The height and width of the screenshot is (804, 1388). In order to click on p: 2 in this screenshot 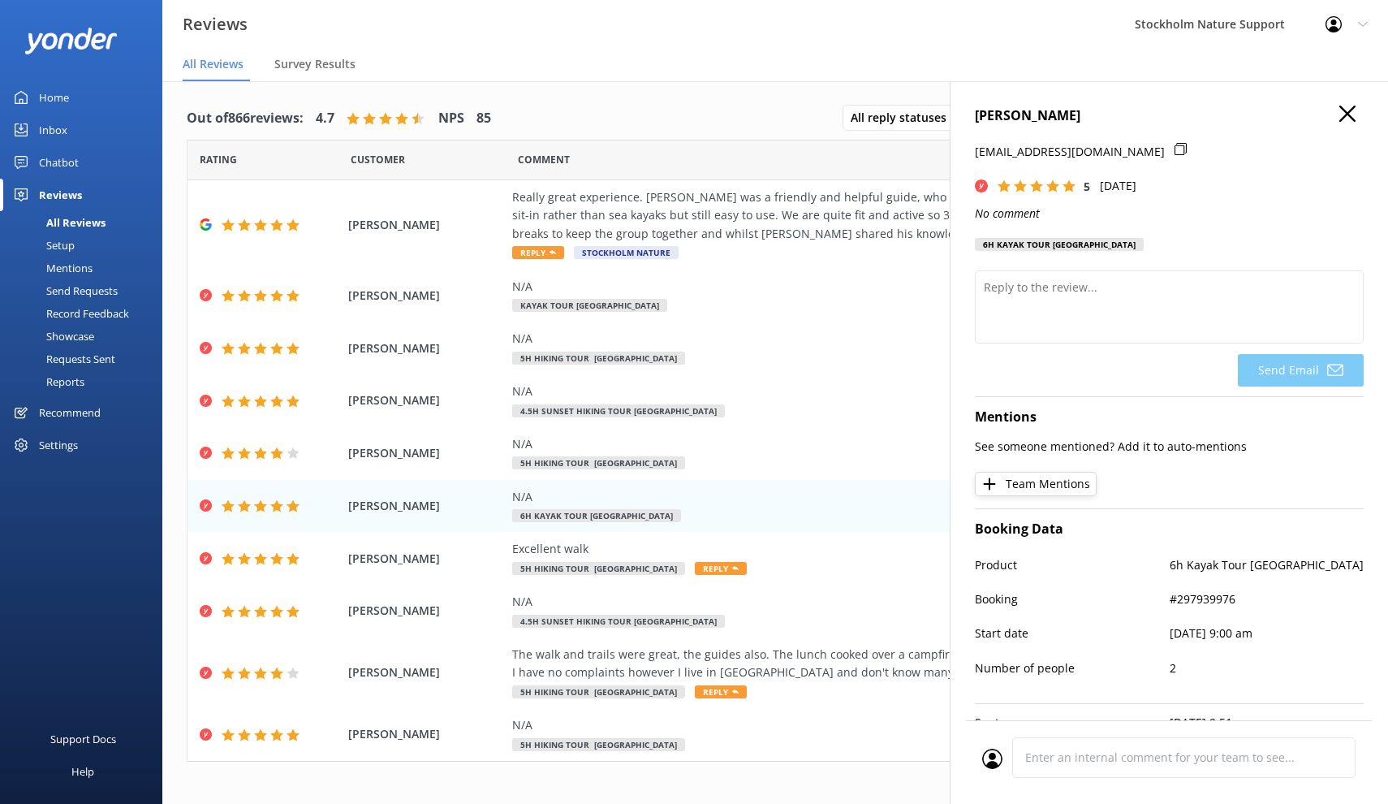, I will do `click(1267, 668)`.